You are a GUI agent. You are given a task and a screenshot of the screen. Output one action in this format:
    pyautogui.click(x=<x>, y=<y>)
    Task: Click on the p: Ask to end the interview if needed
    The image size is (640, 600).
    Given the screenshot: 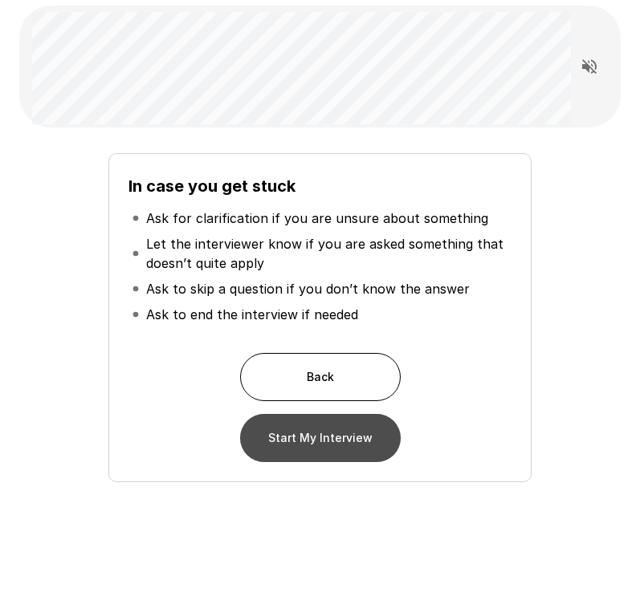 What is the action you would take?
    pyautogui.click(x=252, y=315)
    